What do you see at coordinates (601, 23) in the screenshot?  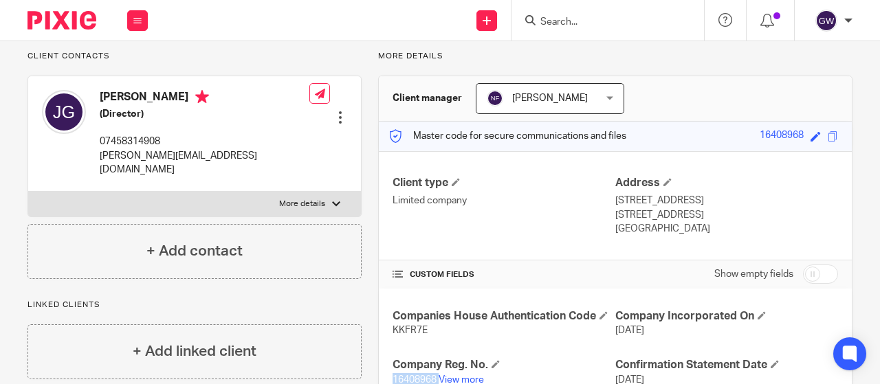 I see `input: Search` at bounding box center [601, 23].